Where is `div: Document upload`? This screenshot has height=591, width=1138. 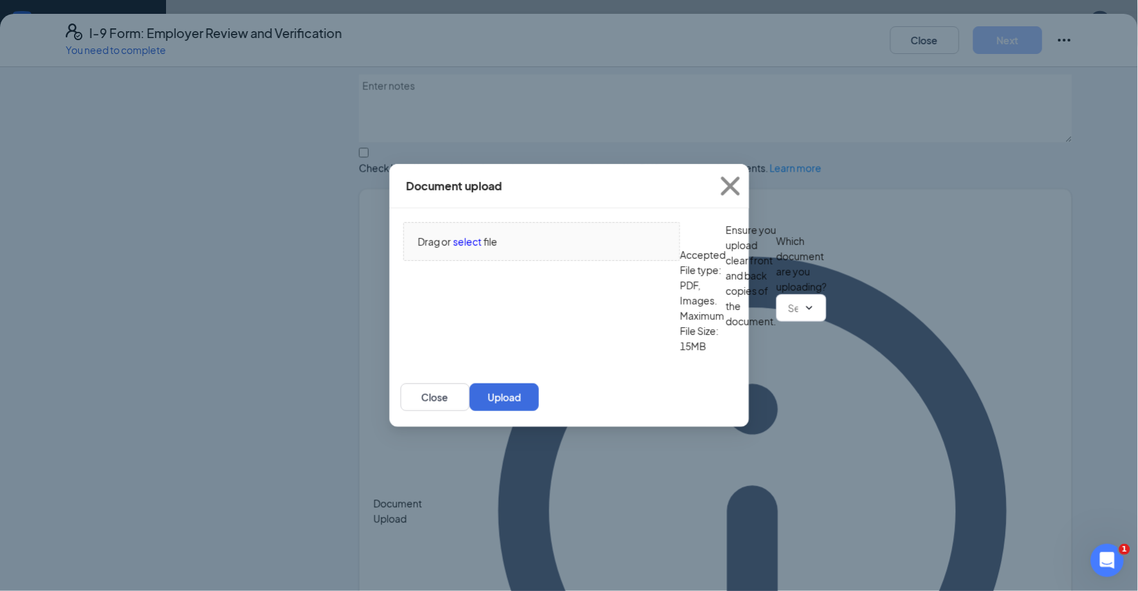
div: Document upload is located at coordinates (454, 186).